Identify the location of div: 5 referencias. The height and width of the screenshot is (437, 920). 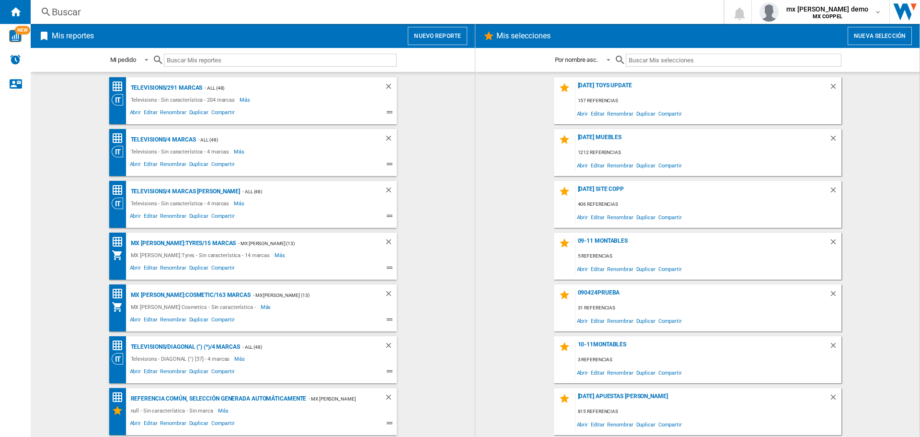
(708, 256).